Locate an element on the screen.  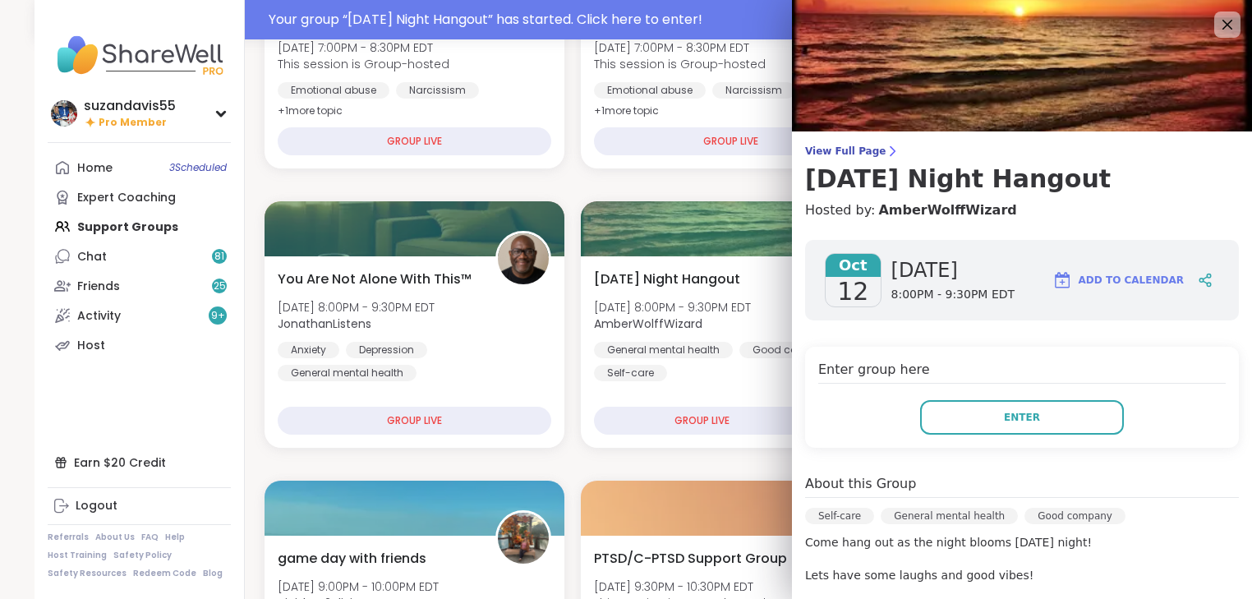
a: Safety Resources is located at coordinates (87, 573).